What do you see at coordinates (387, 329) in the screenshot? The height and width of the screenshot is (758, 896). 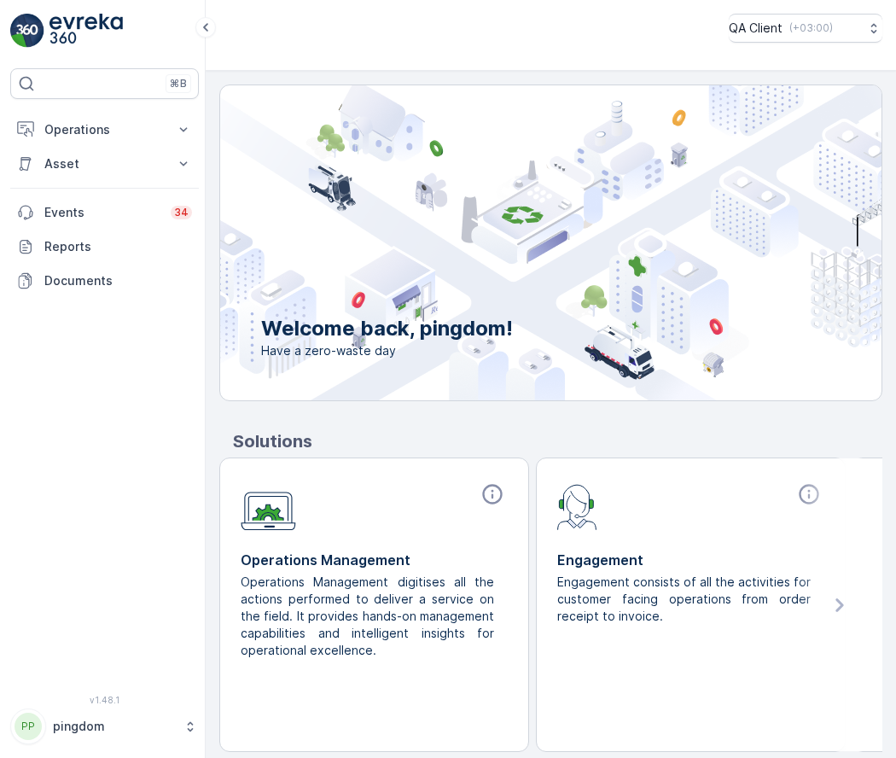 I see `p: Welcome back, pingdom!` at bounding box center [387, 329].